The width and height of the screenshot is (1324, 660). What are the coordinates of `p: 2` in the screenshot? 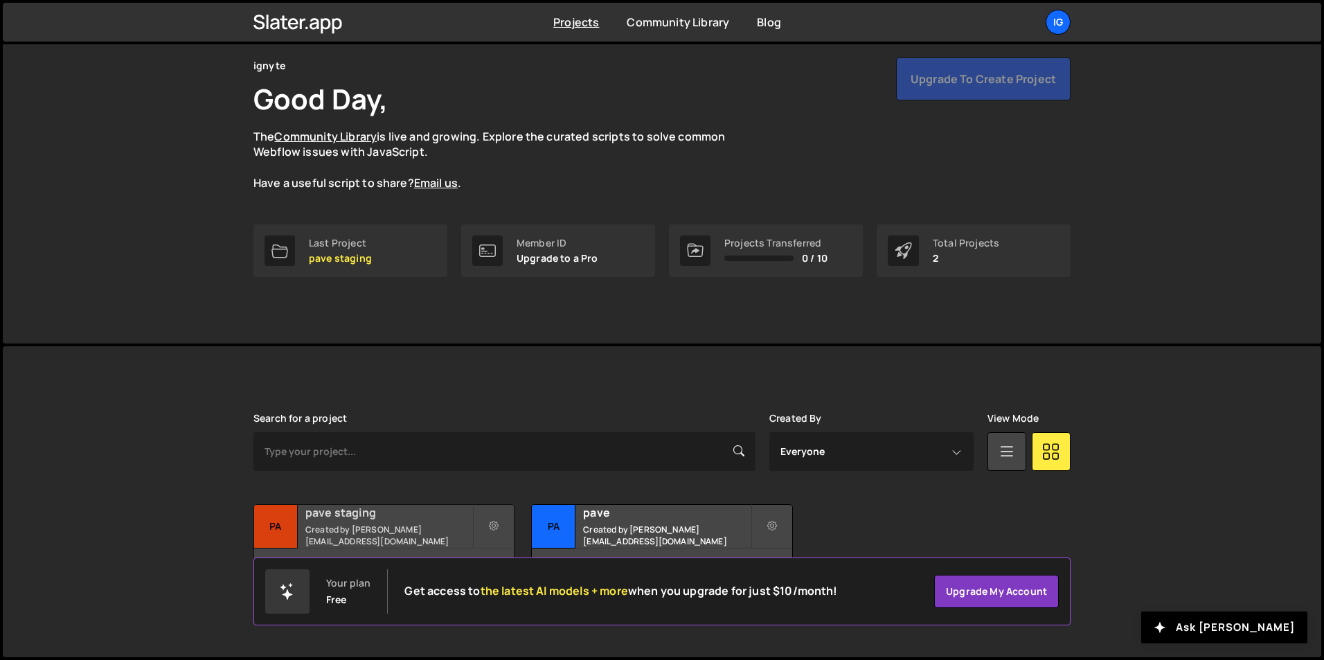 It's located at (966, 258).